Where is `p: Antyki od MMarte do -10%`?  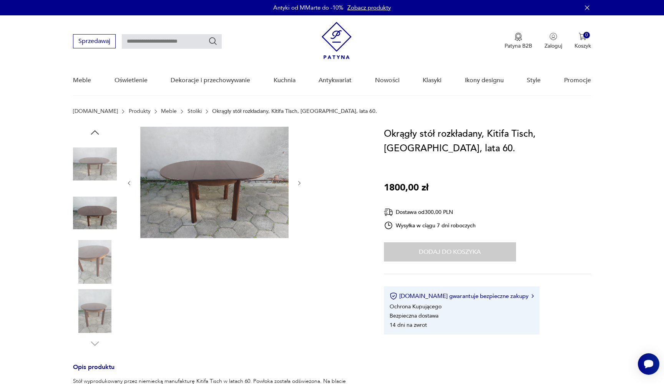 p: Antyki od MMarte do -10% is located at coordinates (308, 8).